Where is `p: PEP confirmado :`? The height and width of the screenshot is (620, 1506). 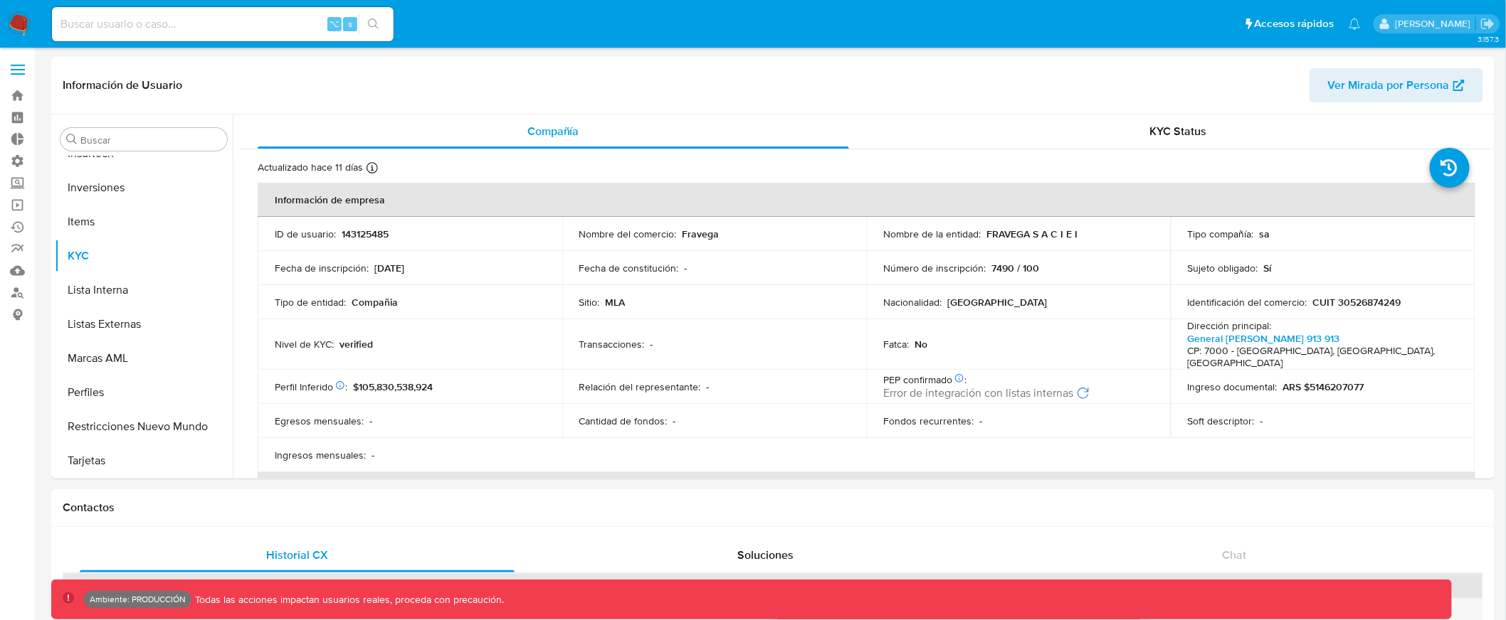 p: PEP confirmado : is located at coordinates (924, 380).